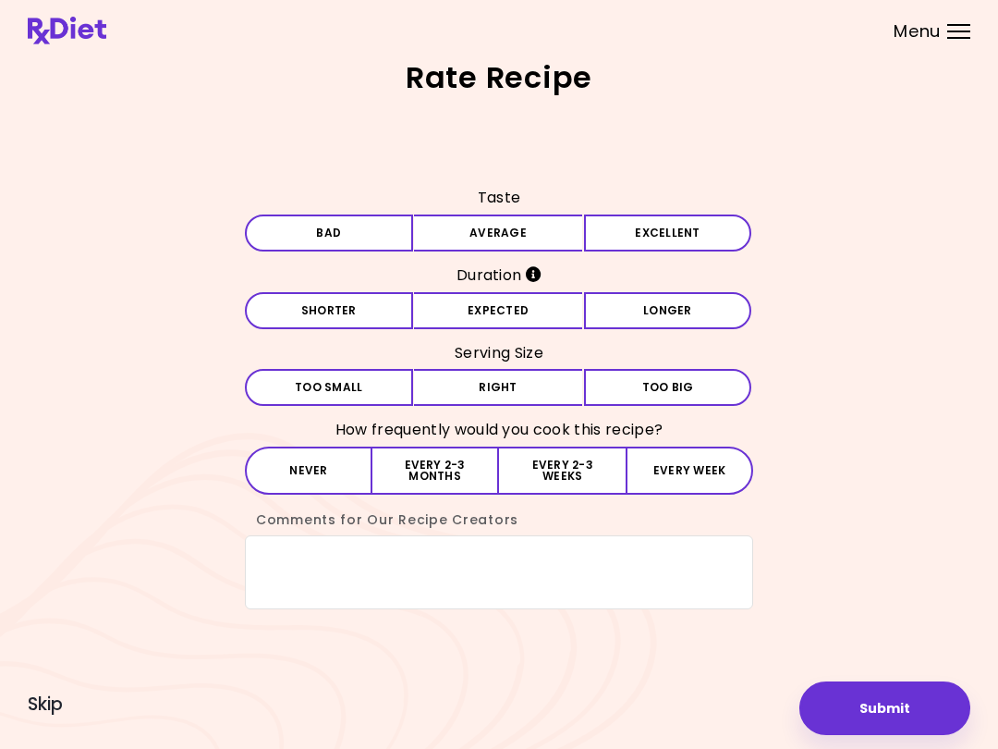  Describe the element at coordinates (329, 311) in the screenshot. I see `button: Shorter` at that location.